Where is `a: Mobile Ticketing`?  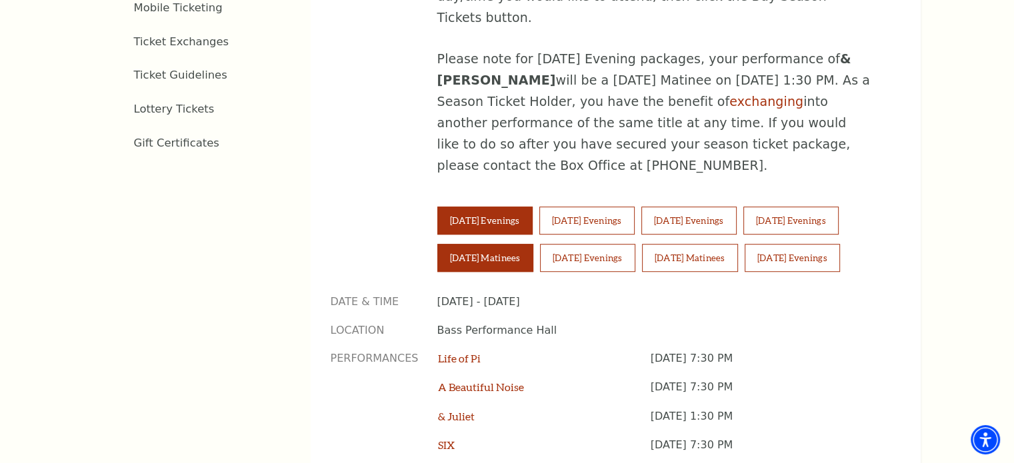 a: Mobile Ticketing is located at coordinates (178, 7).